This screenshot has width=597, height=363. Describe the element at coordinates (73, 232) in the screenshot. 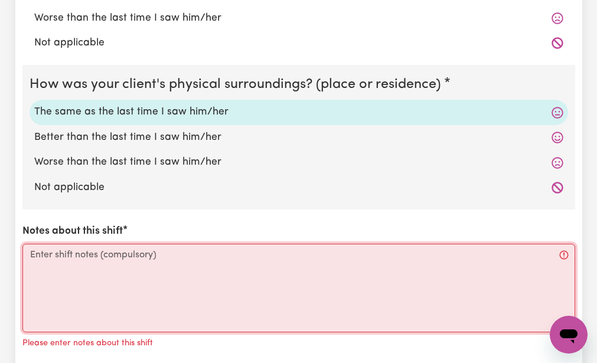

I see `label: Notes about this shift` at that location.